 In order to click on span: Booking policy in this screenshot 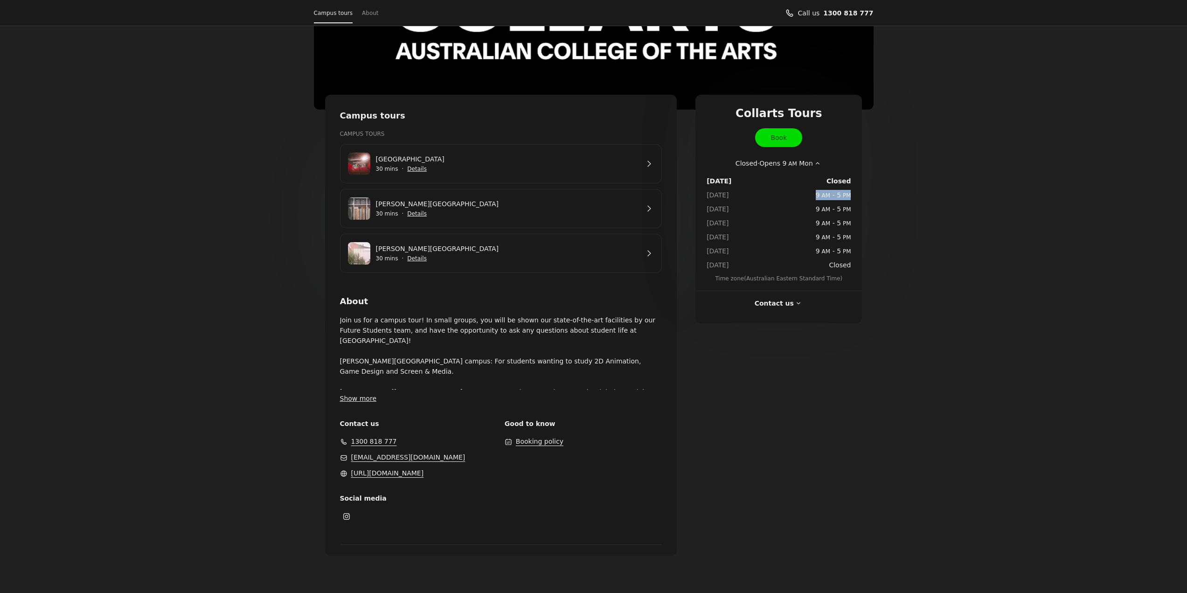, I will do `click(540, 441)`.